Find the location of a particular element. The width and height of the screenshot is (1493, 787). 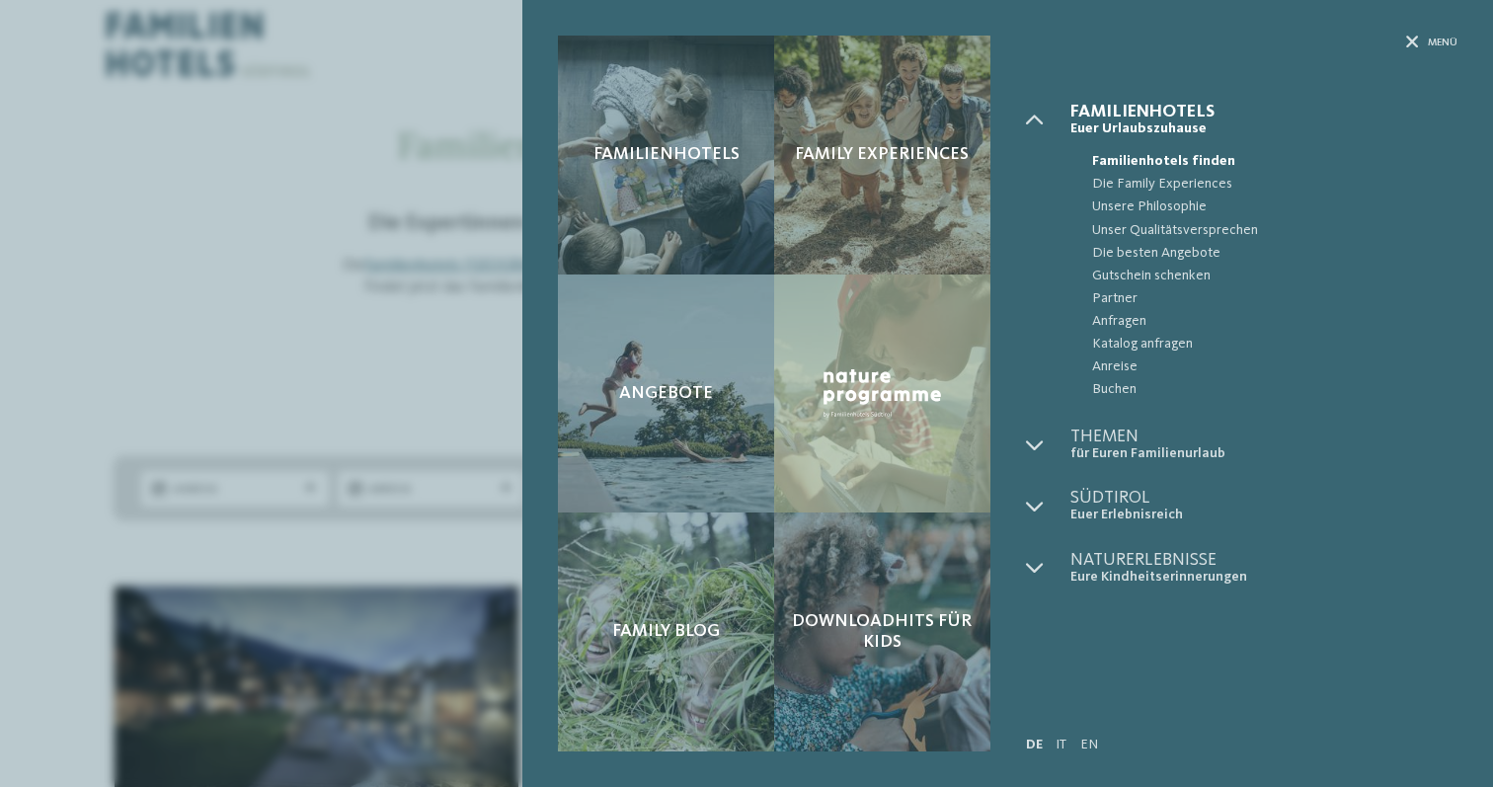

a: Naturerlebnisse Eure Kindheitserinnerungen is located at coordinates (1264, 568).